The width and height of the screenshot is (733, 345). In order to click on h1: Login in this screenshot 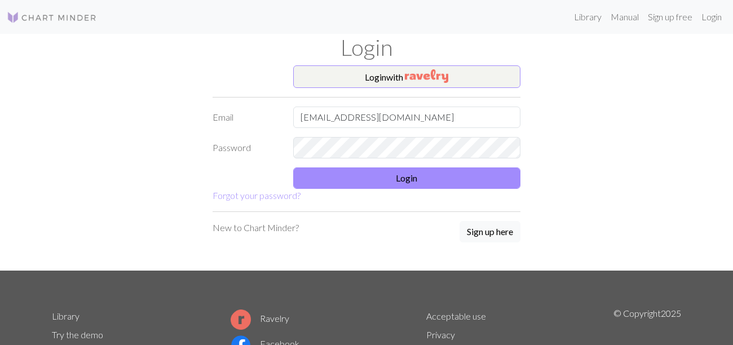, I will do `click(366, 47)`.